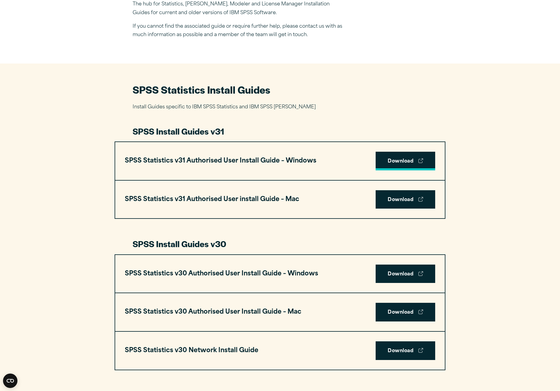 This screenshot has height=391, width=560. I want to click on h2: SPSS Statistics Install Guides, so click(280, 89).